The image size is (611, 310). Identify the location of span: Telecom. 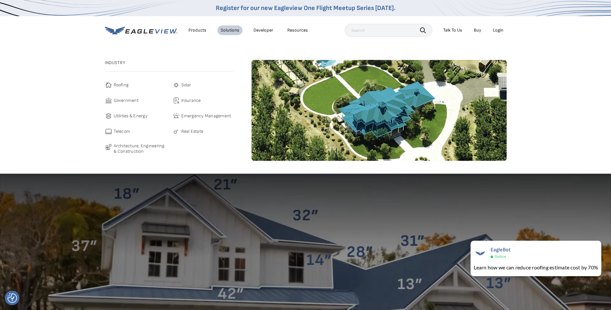
(122, 131).